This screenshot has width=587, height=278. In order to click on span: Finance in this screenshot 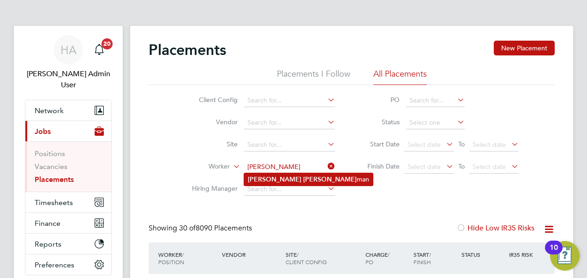, I will do `click(48, 223)`.